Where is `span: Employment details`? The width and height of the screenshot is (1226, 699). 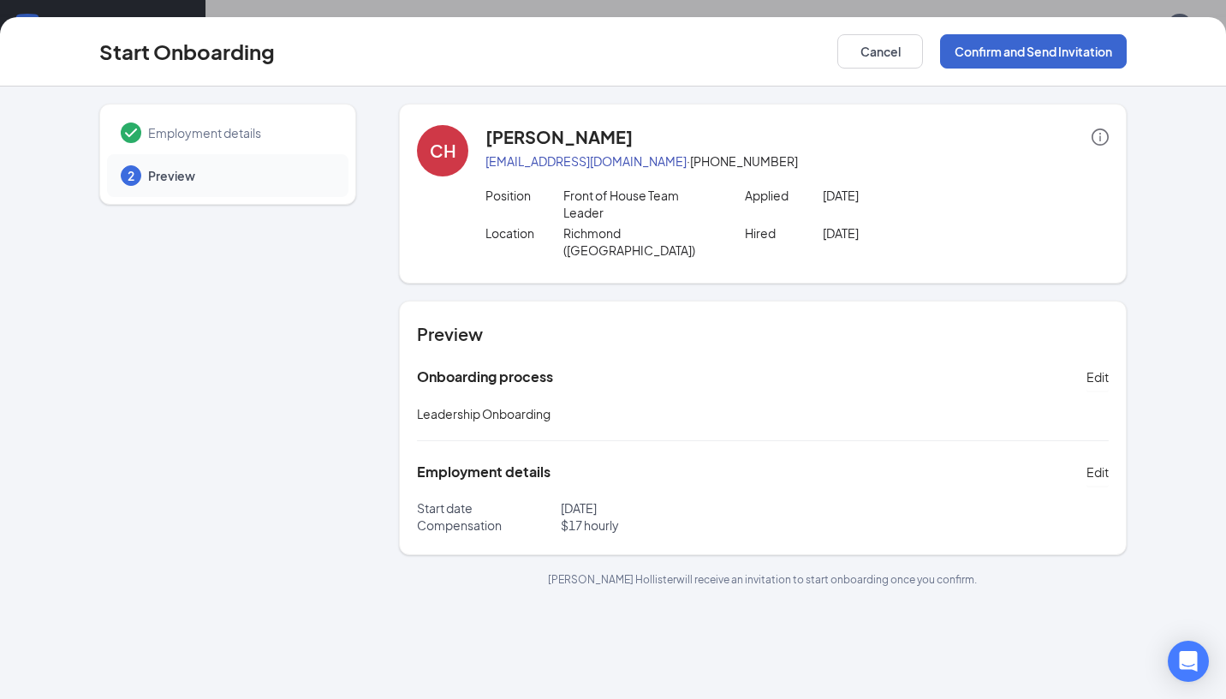
span: Employment details is located at coordinates (240, 133).